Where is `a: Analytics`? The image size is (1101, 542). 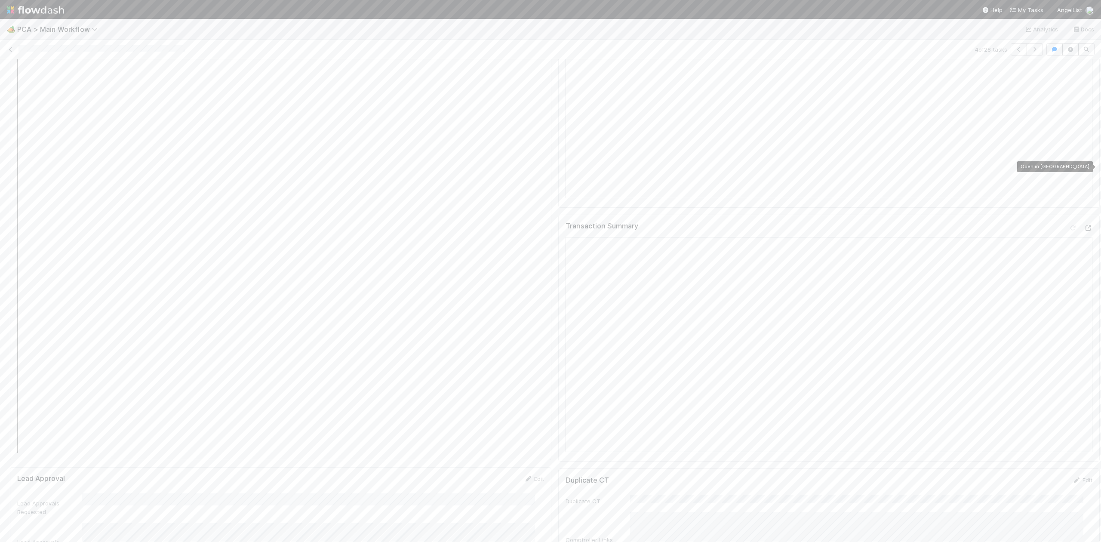
a: Analytics is located at coordinates (1041, 29).